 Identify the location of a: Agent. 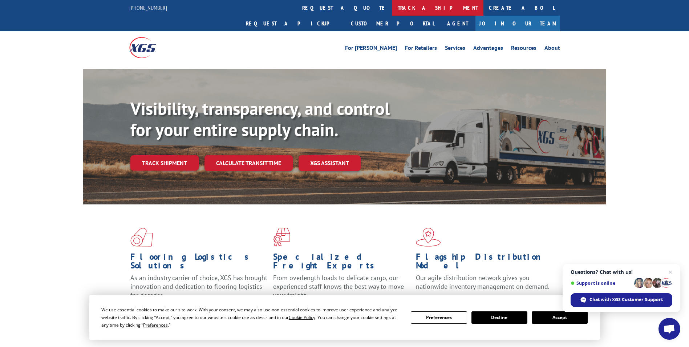
(458, 23).